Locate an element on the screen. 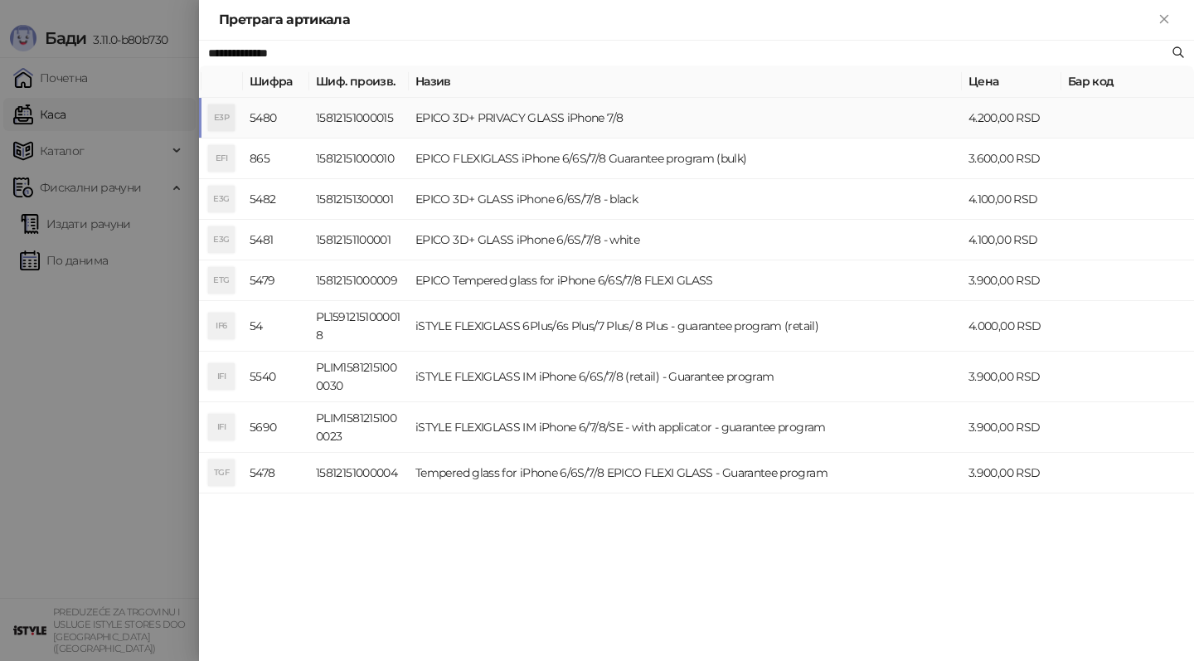 This screenshot has width=1194, height=661. th: Назив is located at coordinates (685, 81).